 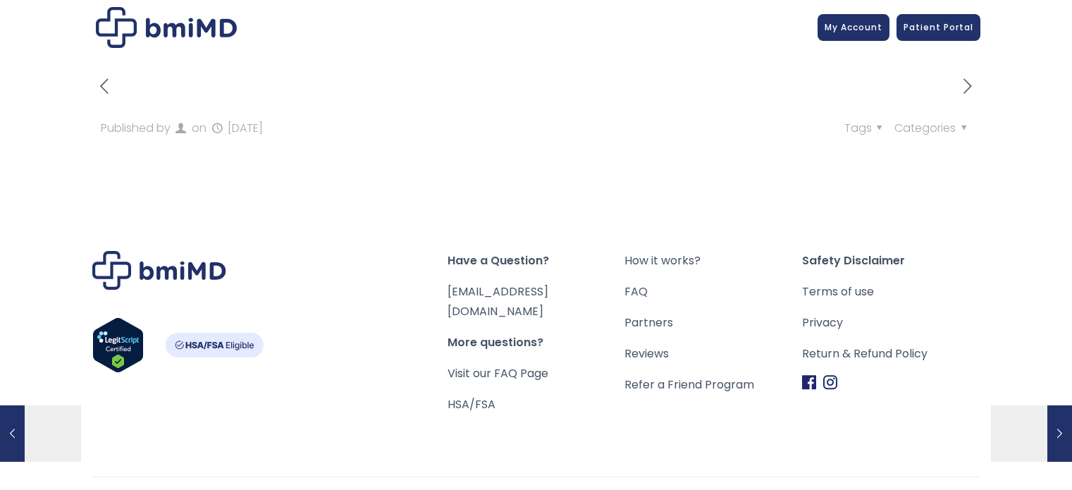 I want to click on img: Verify Approval for www.bmimd.com, so click(x=118, y=345).